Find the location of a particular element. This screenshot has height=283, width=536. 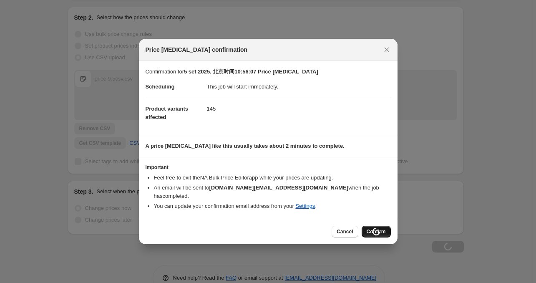

span: Scheduling is located at coordinates (160, 86).